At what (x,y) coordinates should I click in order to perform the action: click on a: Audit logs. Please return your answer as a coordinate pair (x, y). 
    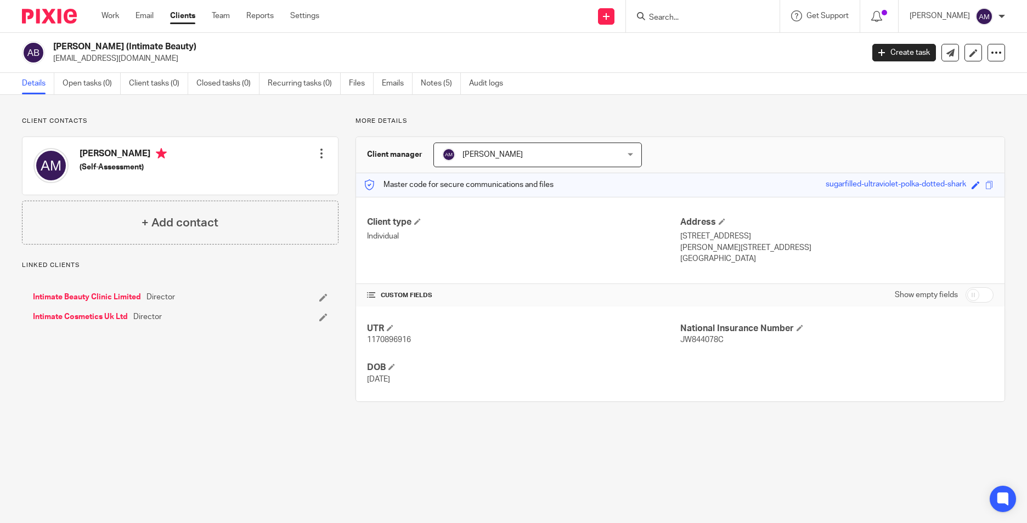
    Looking at the image, I should click on (490, 83).